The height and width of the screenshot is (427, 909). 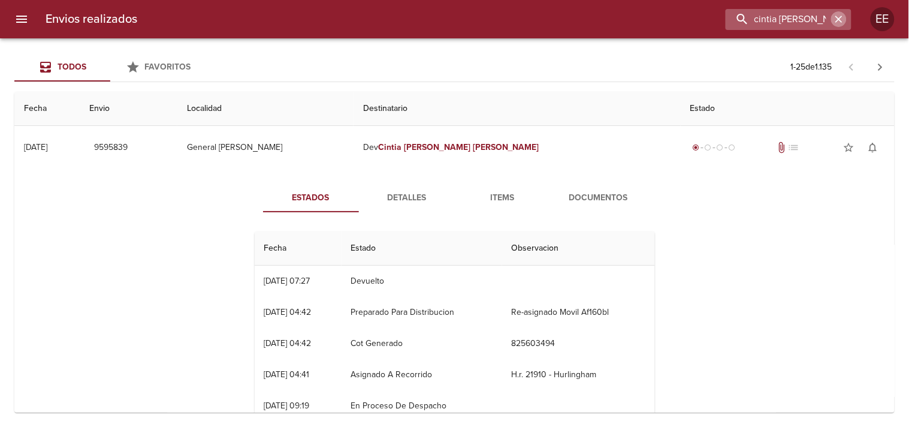 I want to click on span: star_border, so click(x=850, y=147).